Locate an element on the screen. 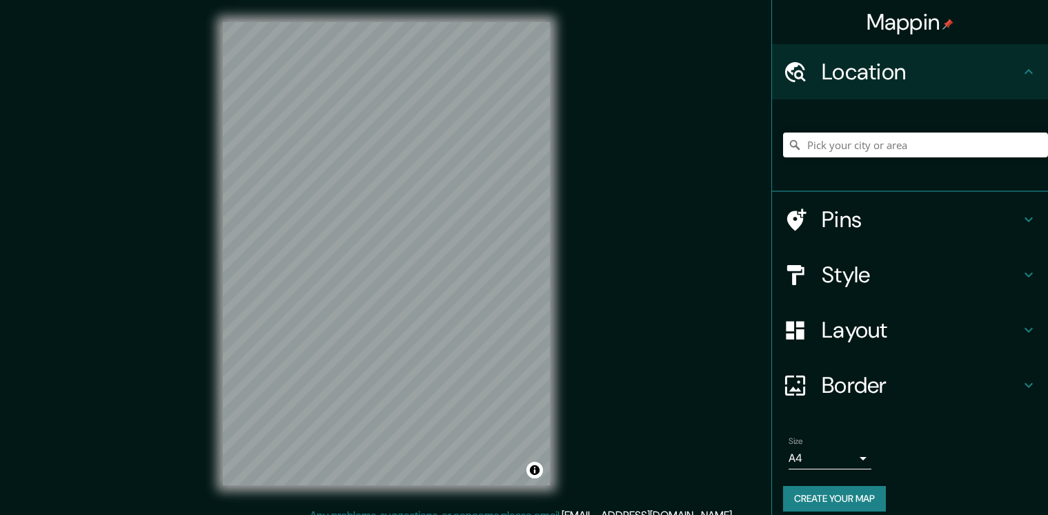 This screenshot has width=1048, height=515. h4: Mappin is located at coordinates (910, 22).